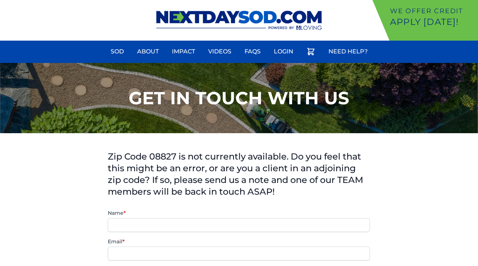 The height and width of the screenshot is (266, 478). What do you see at coordinates (219, 52) in the screenshot?
I see `a: Videos` at bounding box center [219, 52].